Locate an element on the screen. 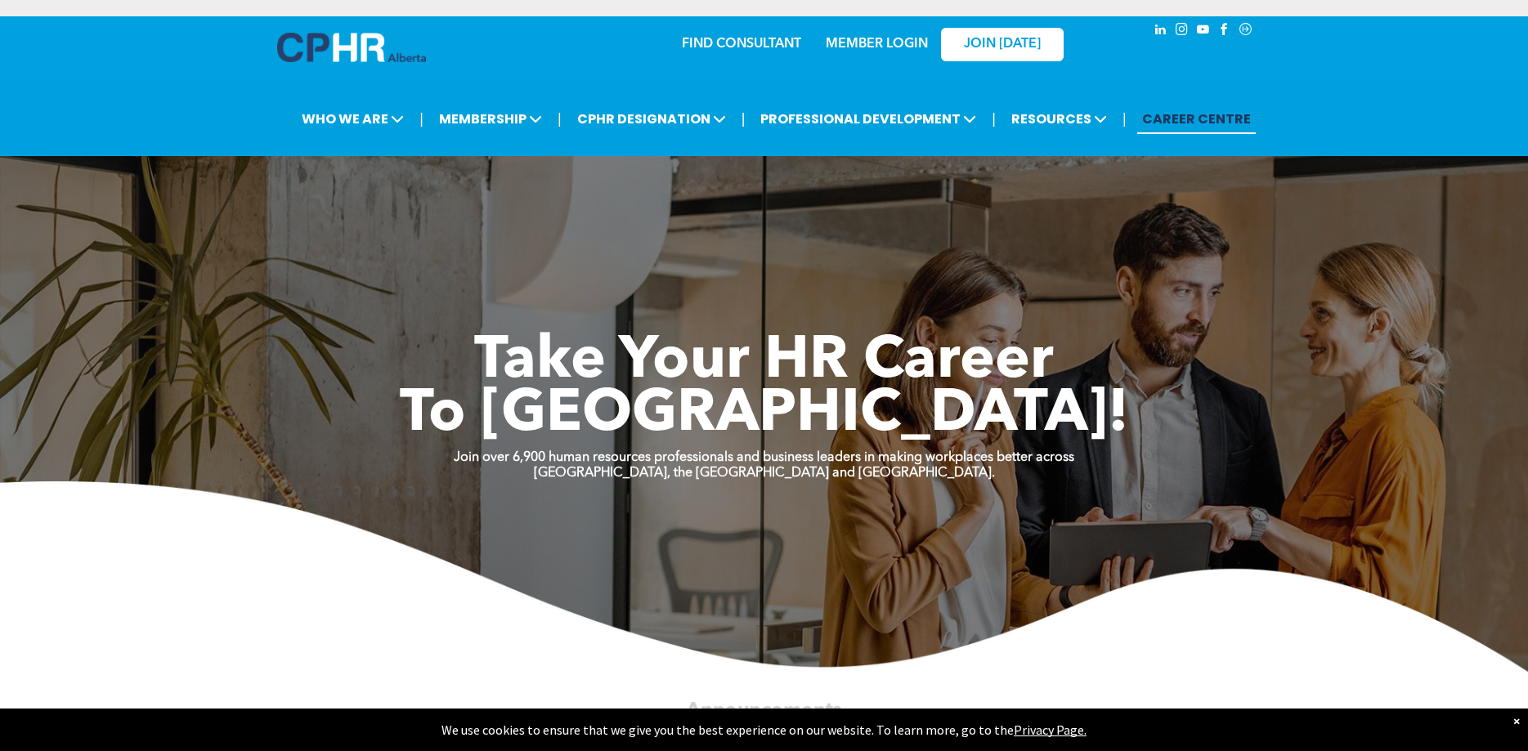 Image resolution: width=1528 pixels, height=751 pixels. span: MEMBERSHIP is located at coordinates (491, 119).